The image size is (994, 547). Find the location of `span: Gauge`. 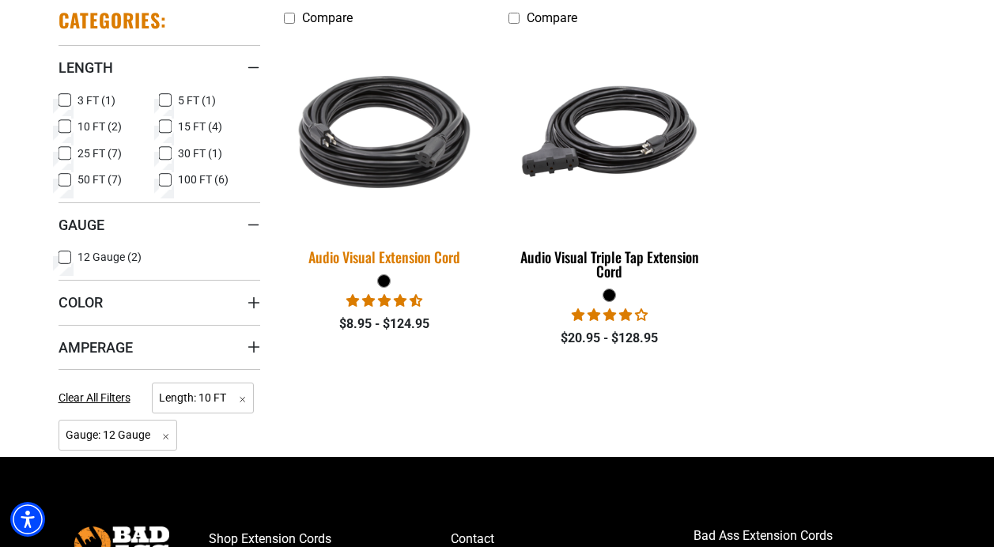

span: Gauge is located at coordinates (81, 225).